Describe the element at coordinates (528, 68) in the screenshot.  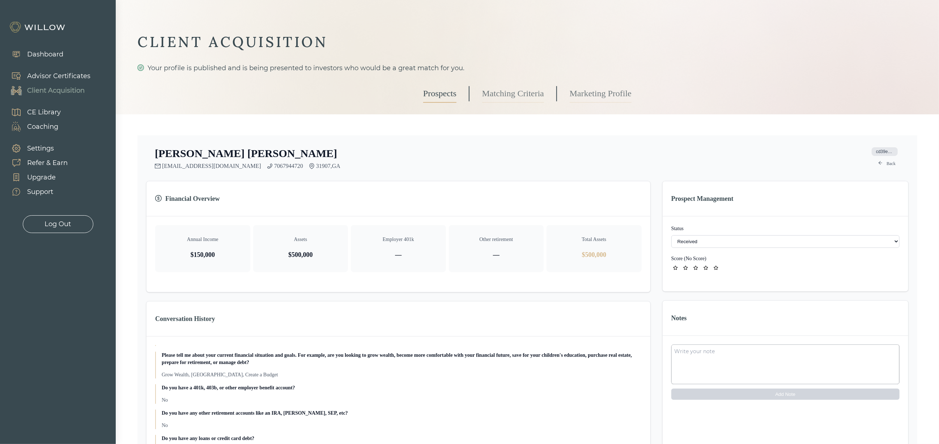
I see `div: Your profile is published and is being presented to investors who would be a great match for you.` at that location.